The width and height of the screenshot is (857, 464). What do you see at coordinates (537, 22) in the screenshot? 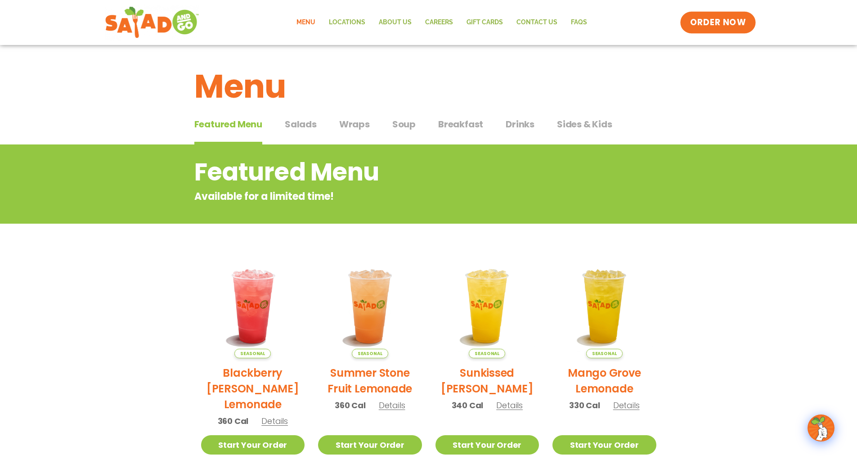
I see `a: Contact Us` at bounding box center [537, 22].